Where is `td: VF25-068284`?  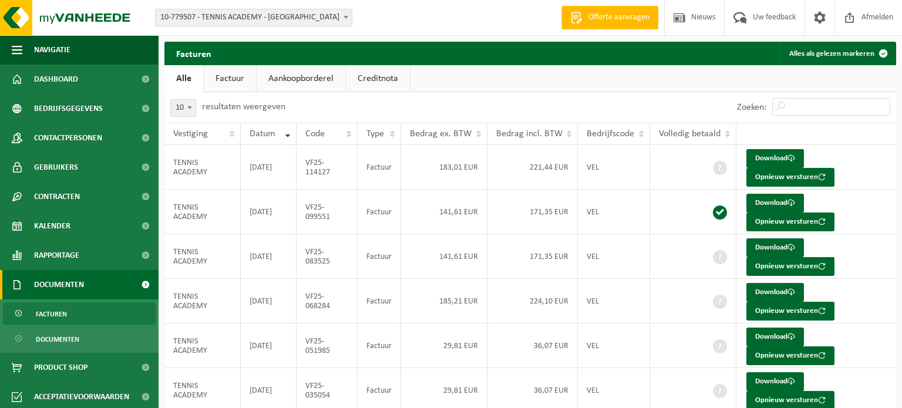
td: VF25-068284 is located at coordinates (326, 301).